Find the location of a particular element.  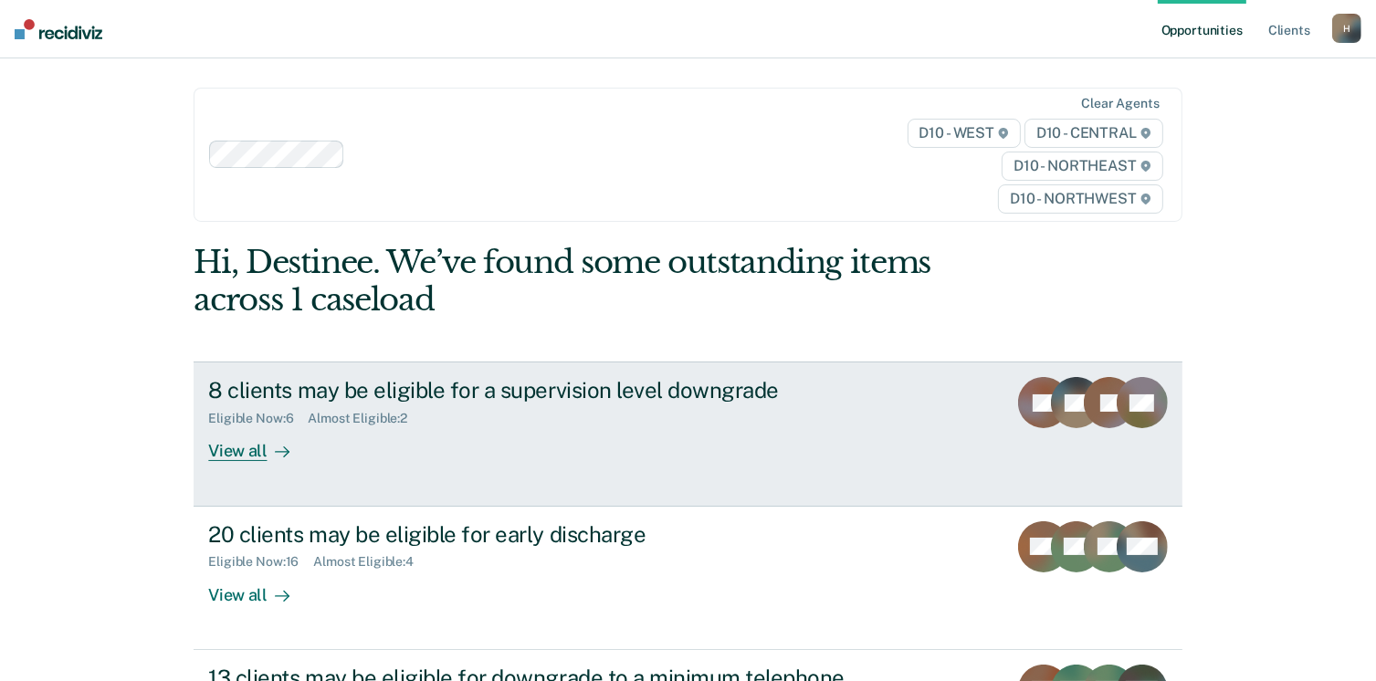

span: D10 - NORTHEAST is located at coordinates (1082, 166).